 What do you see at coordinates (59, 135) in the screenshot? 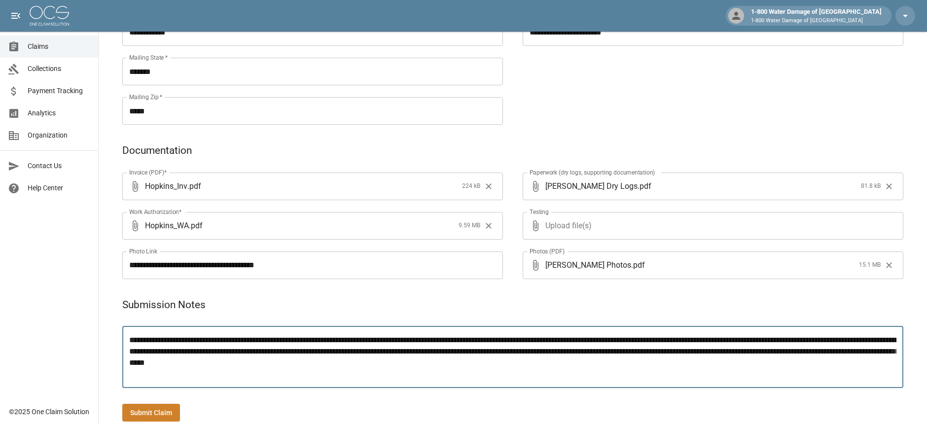
I see `span: Organization` at bounding box center [59, 135].